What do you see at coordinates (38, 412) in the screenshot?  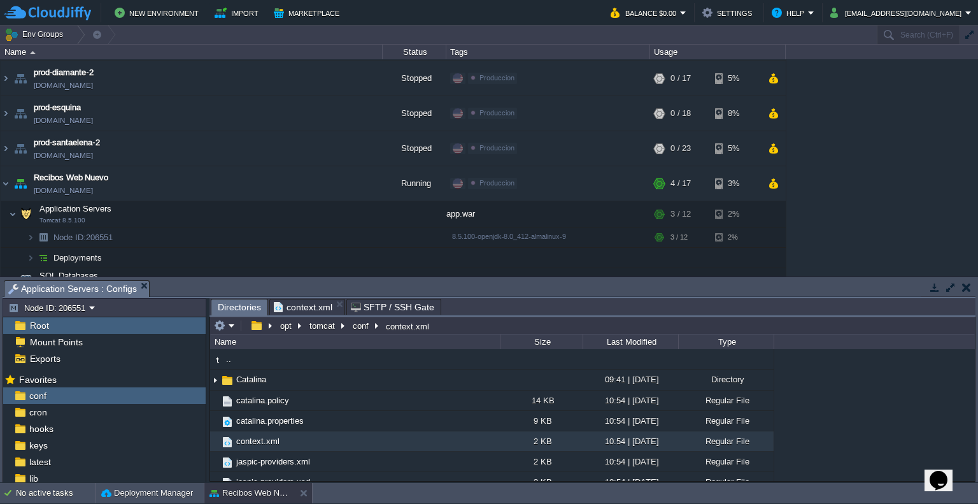 I see `span: cron` at bounding box center [38, 412].